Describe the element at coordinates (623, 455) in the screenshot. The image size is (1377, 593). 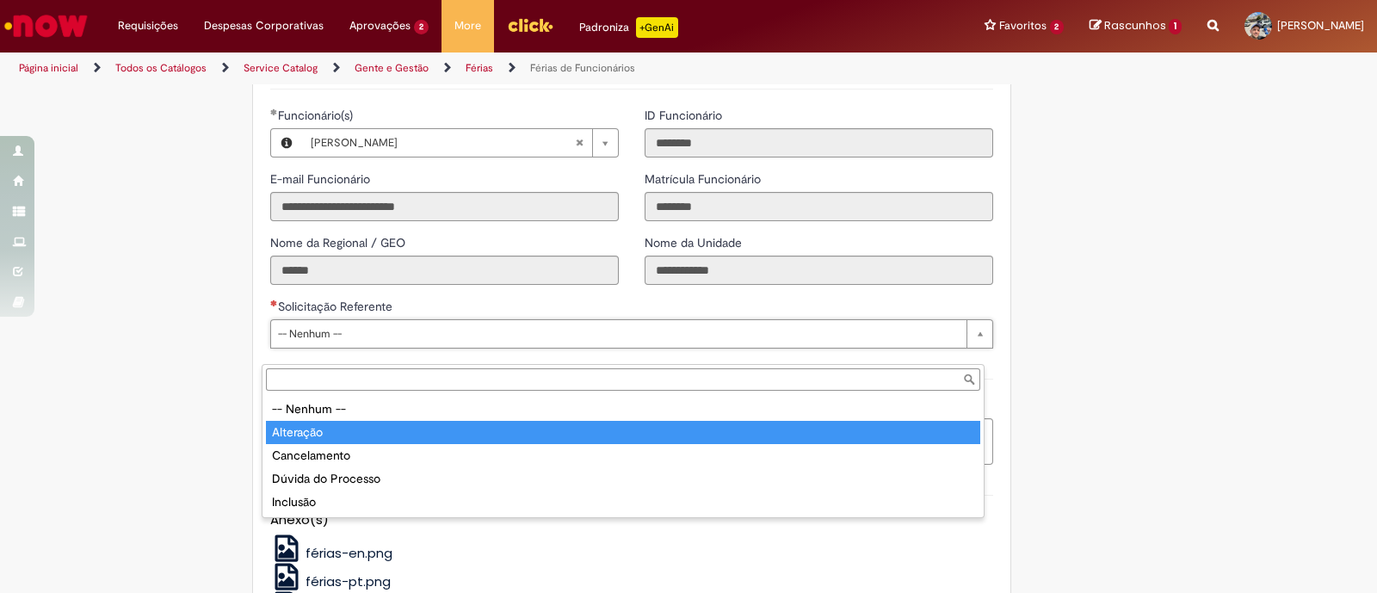
I see `ul: Solicitação Referente` at that location.